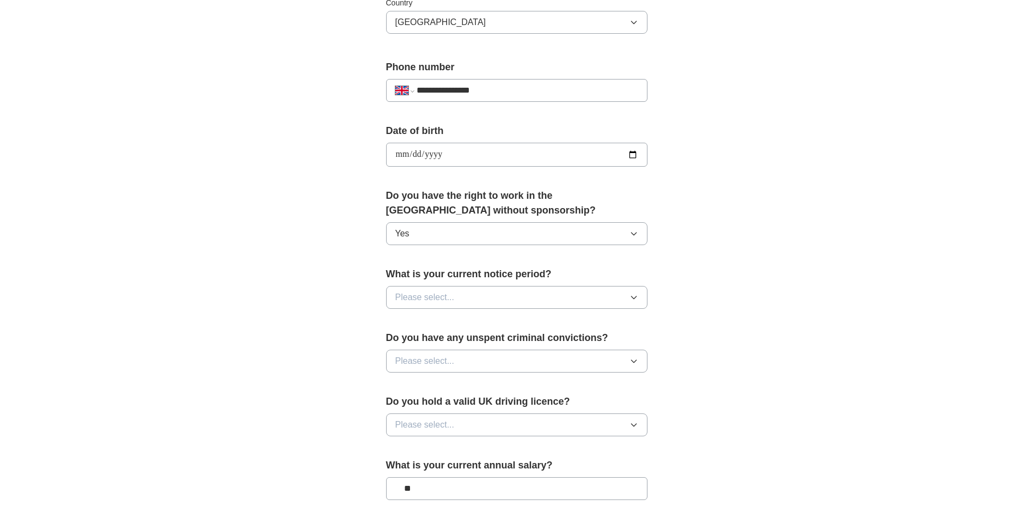 The height and width of the screenshot is (524, 1033). Describe the element at coordinates (517, 131) in the screenshot. I see `label: Date of birth` at that location.